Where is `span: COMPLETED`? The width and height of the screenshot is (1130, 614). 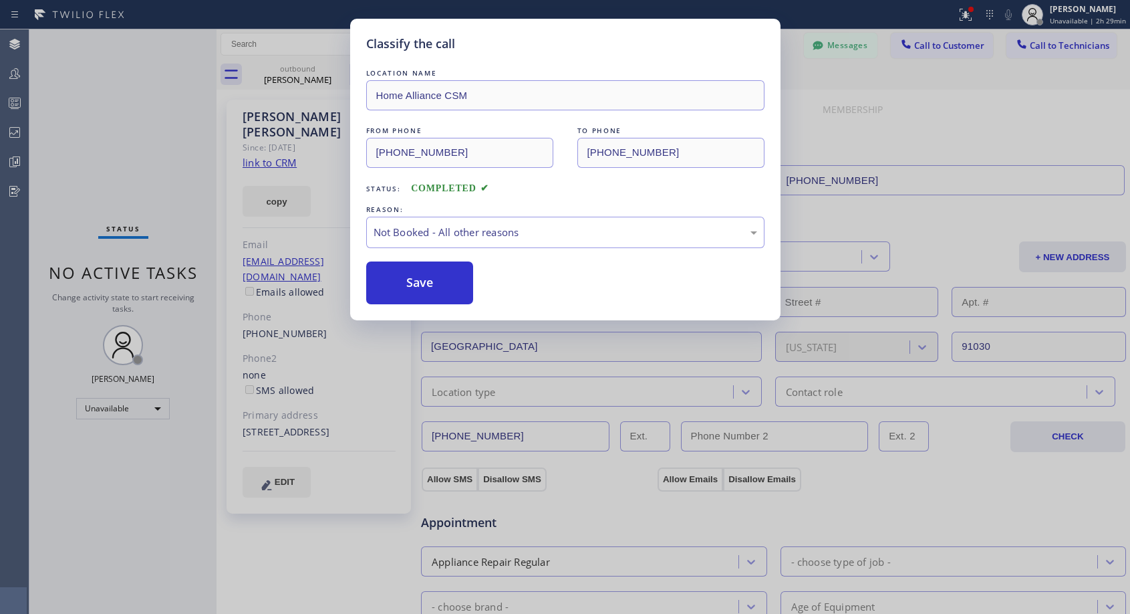
span: COMPLETED is located at coordinates (450, 188).